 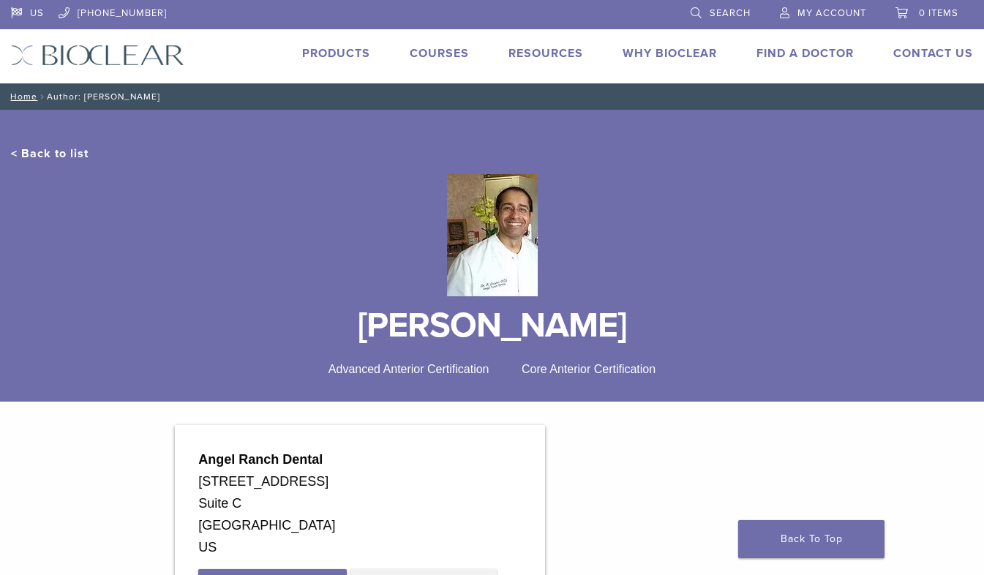 I want to click on a: Resources, so click(x=546, y=53).